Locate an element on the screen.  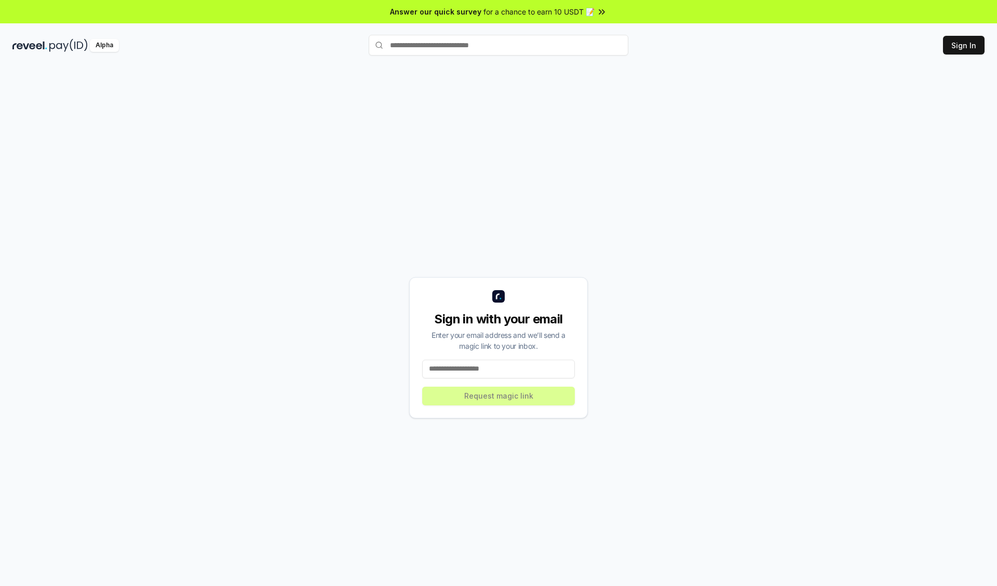
img: pay_id is located at coordinates (69, 45).